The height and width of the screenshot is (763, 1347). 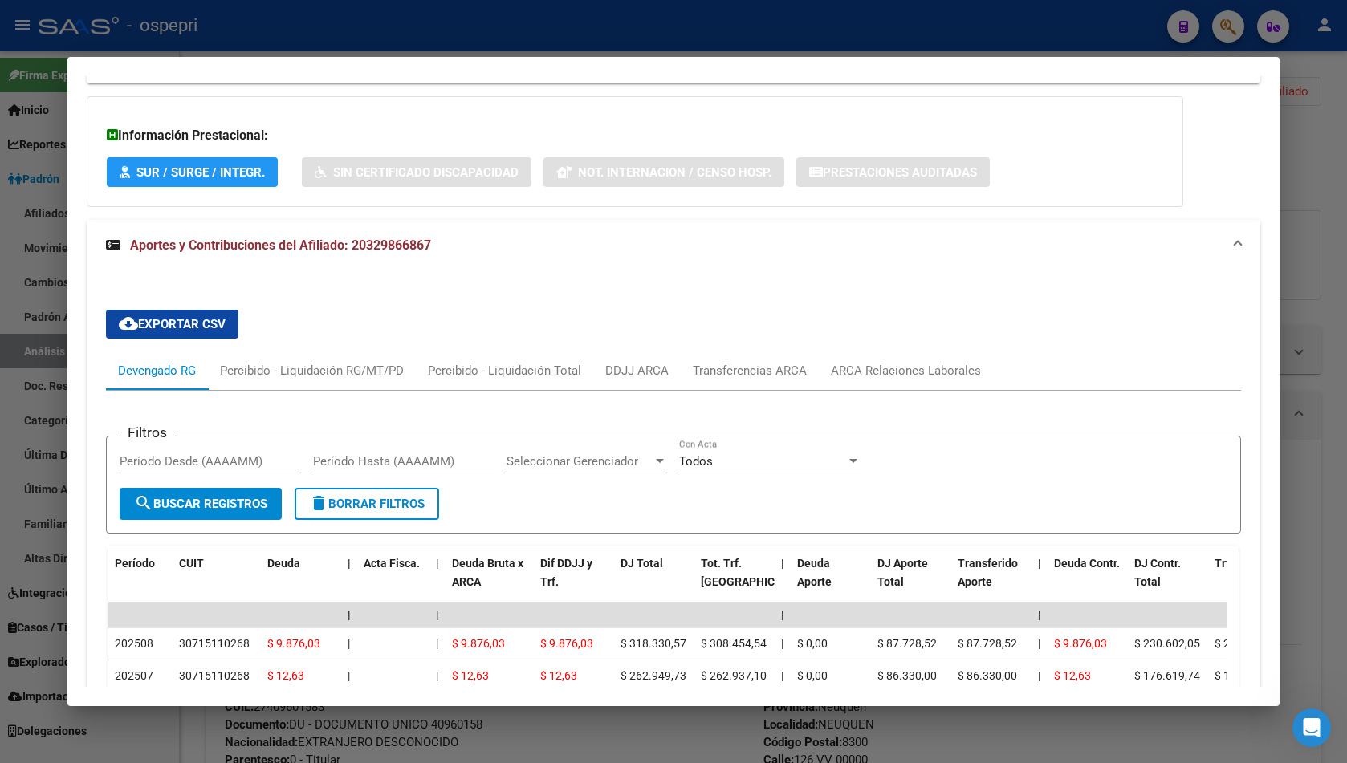 What do you see at coordinates (425, 173) in the screenshot?
I see `span: Sin Certificado Discapacidad` at bounding box center [425, 173].